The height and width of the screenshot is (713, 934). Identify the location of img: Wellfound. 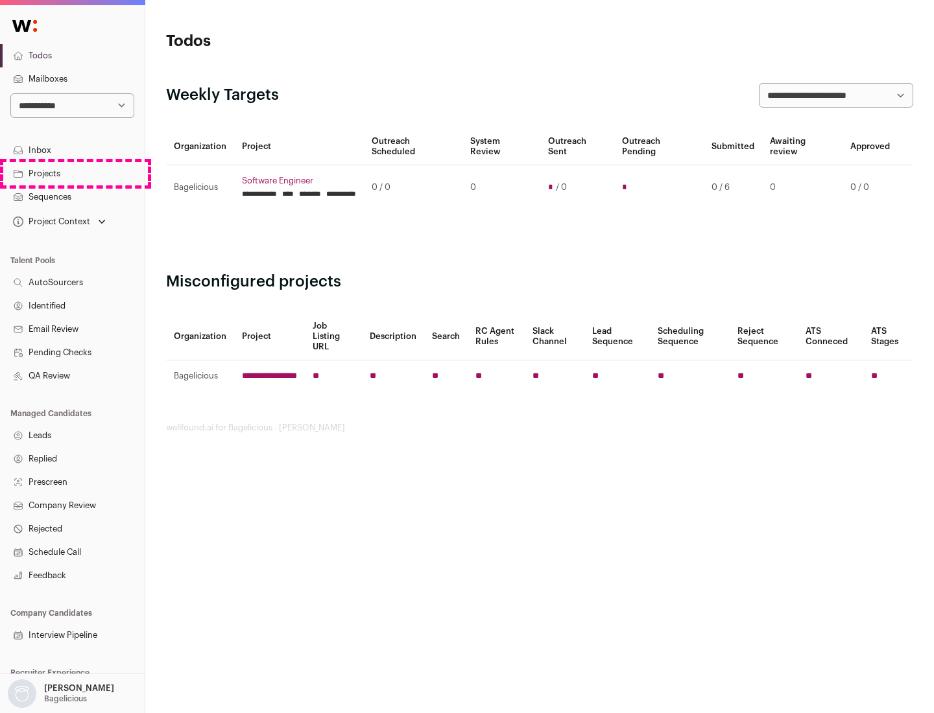
(25, 26).